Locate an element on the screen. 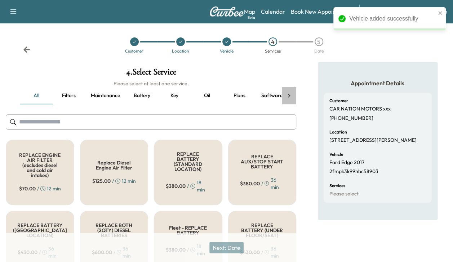  div: Vehicle added successfully is located at coordinates (393, 19).